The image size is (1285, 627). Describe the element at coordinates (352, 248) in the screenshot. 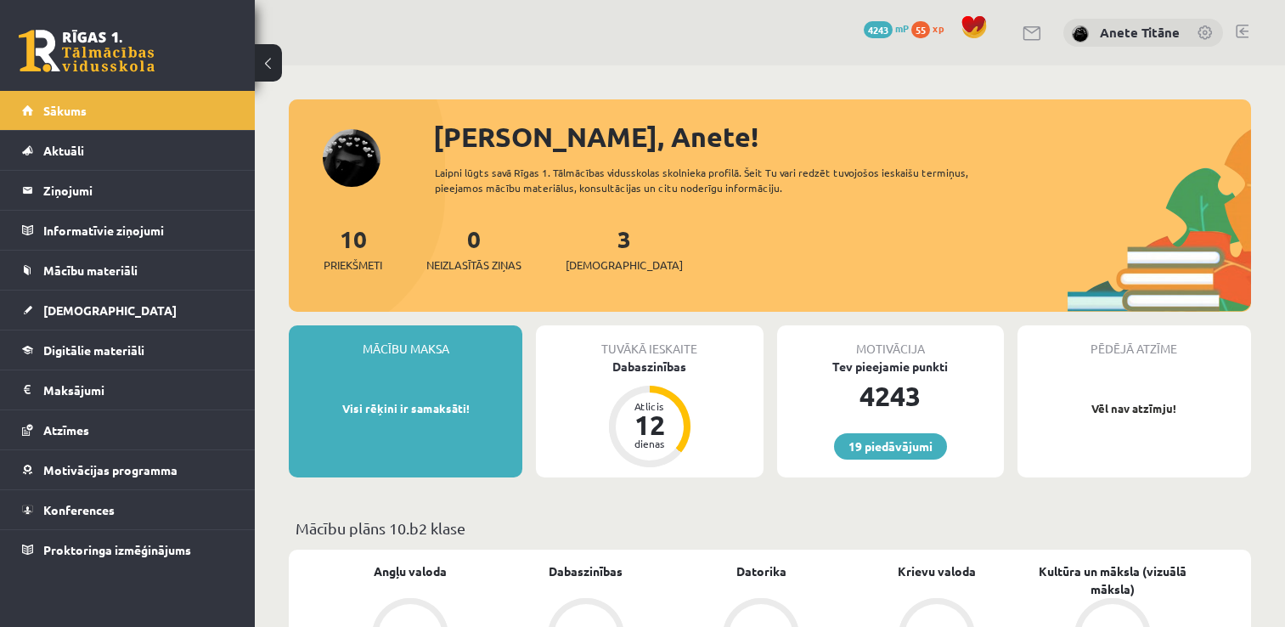

I see `a: 10Priekšmeti` at that location.